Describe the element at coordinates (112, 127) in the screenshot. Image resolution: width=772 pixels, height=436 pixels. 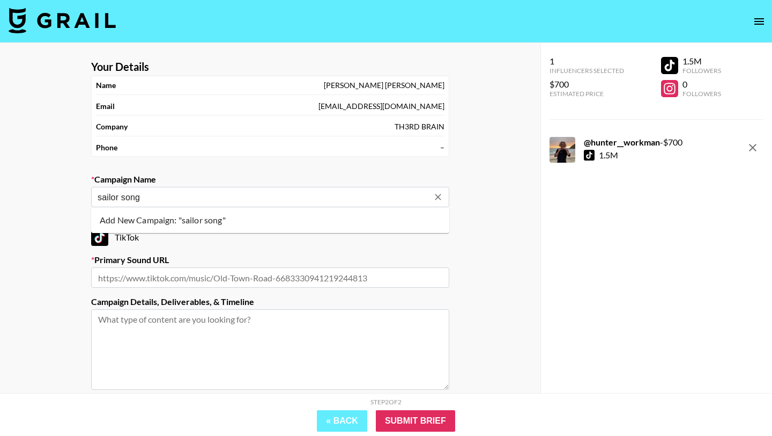
I see `strong: Company` at that location.